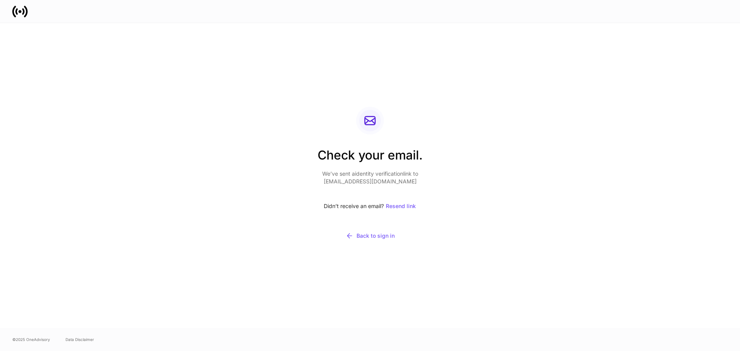  What do you see at coordinates (370, 236) in the screenshot?
I see `button: Back to sign in` at bounding box center [370, 236].